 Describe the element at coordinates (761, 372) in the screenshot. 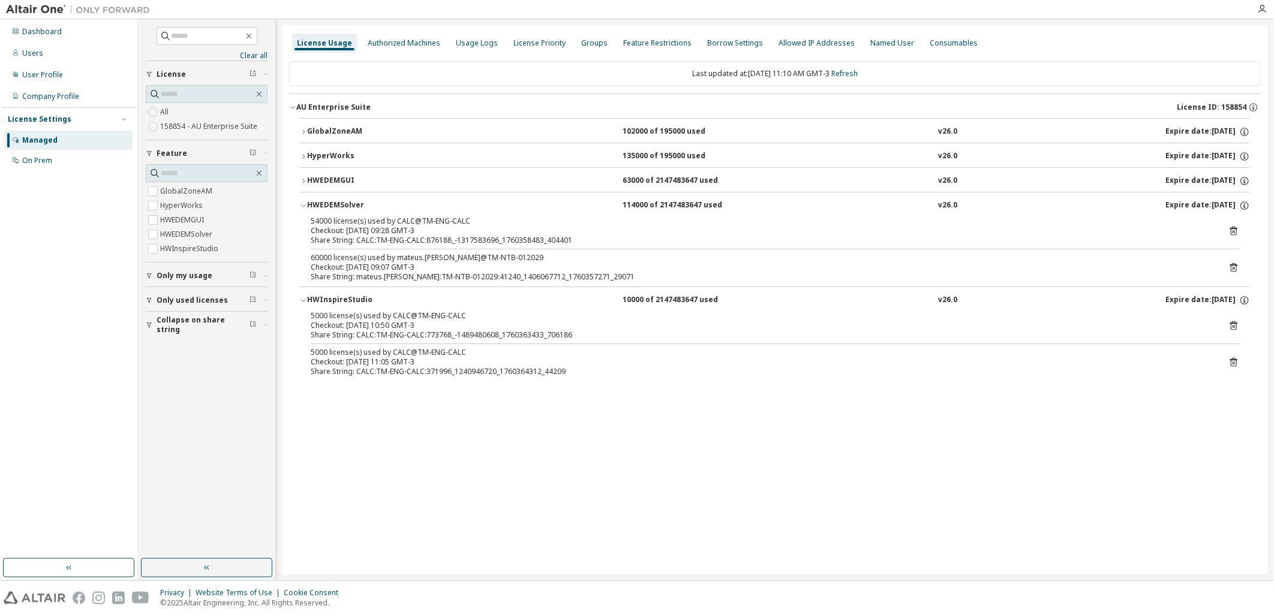

I see `div: Share String: CALC:TM-ENG-CALC:371996_1240946720_1760364312_44209` at that location.